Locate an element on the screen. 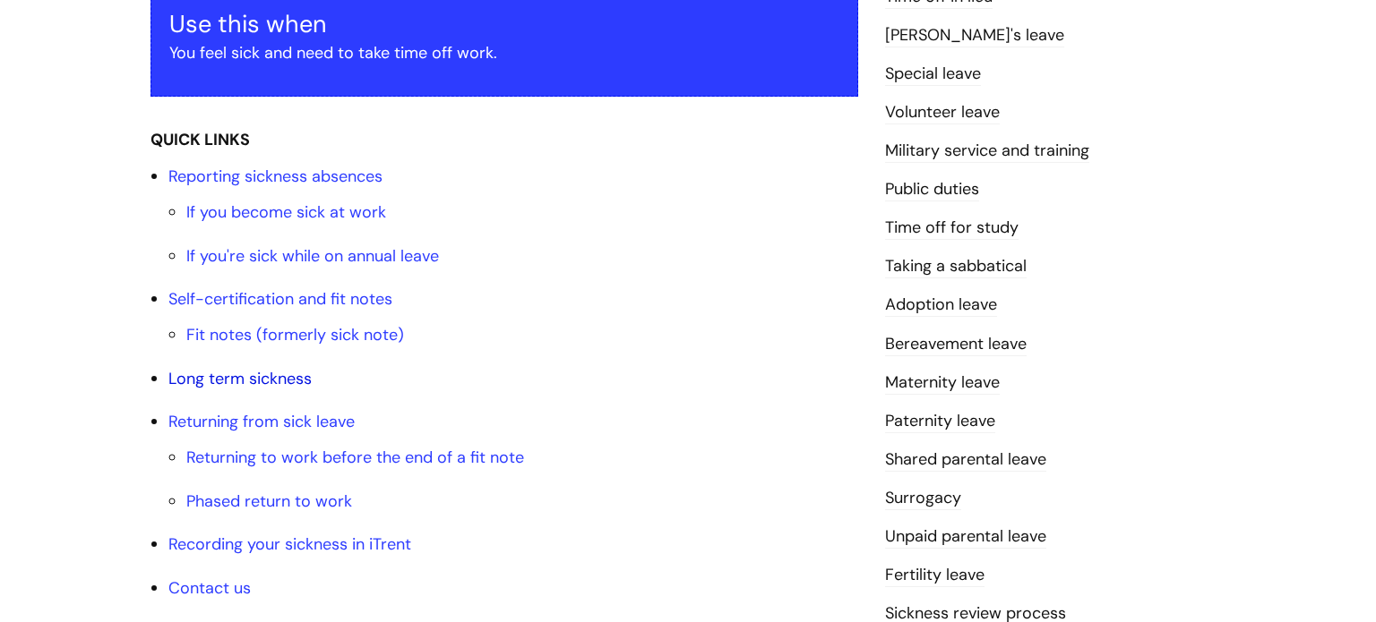 This screenshot has width=1376, height=622. a: If you're sick while on annual leave is located at coordinates (313, 256).